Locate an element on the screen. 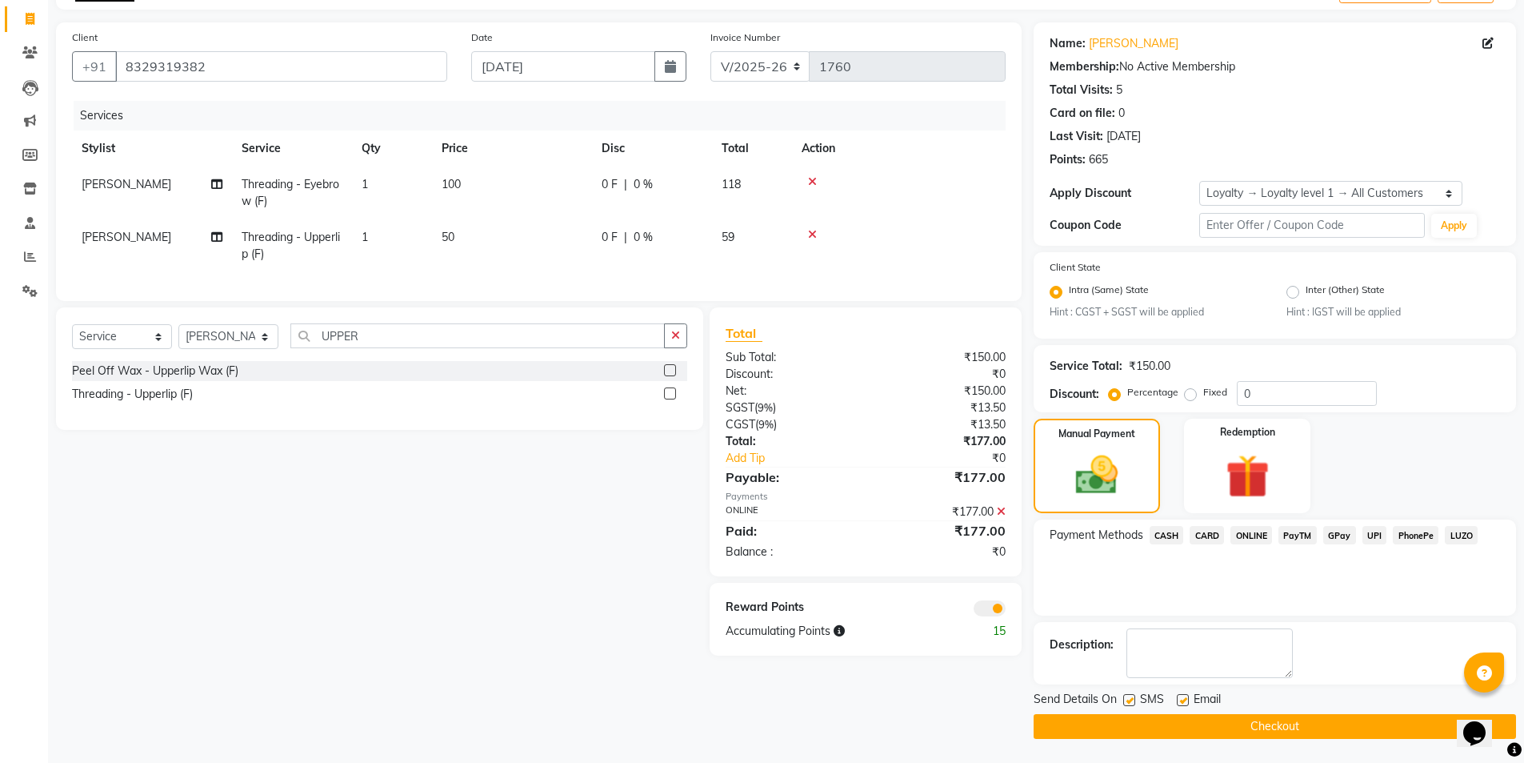 Image resolution: width=1524 pixels, height=763 pixels. div: Accumulating Points is located at coordinates (827, 631).